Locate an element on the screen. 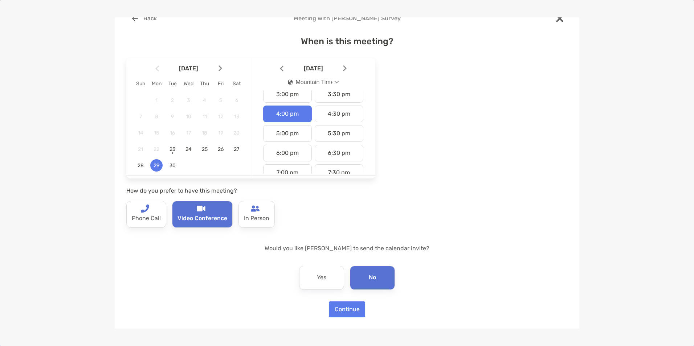 The image size is (694, 346). span: 18 is located at coordinates (205, 133).